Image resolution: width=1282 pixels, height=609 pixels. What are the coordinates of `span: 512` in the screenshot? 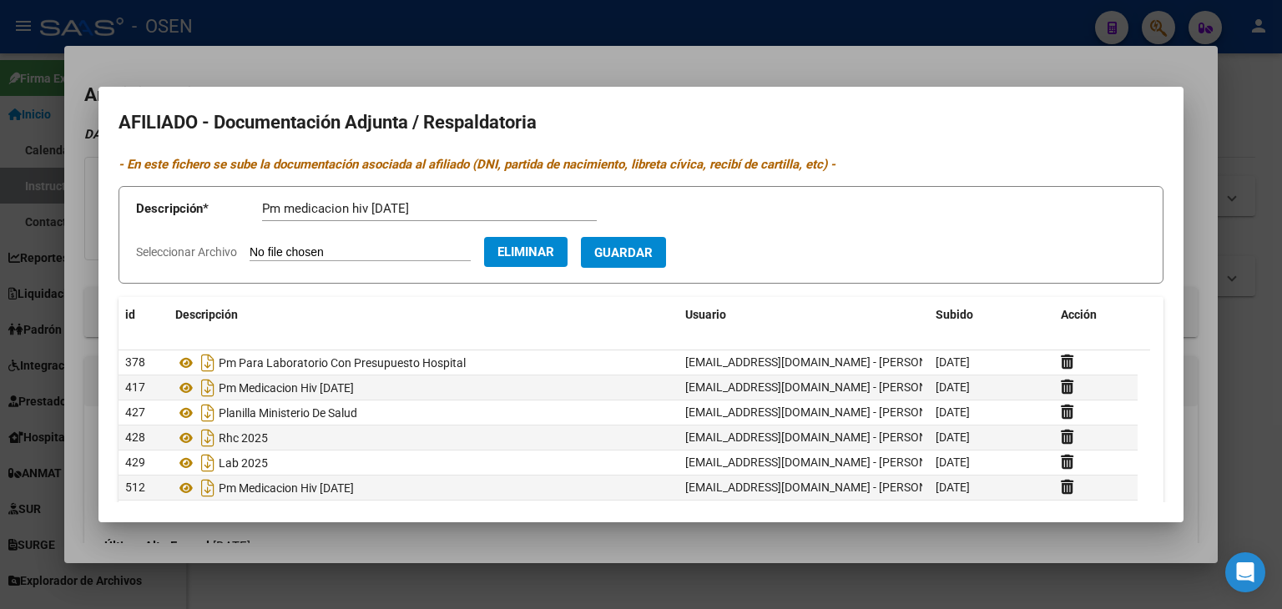 It's located at (135, 487).